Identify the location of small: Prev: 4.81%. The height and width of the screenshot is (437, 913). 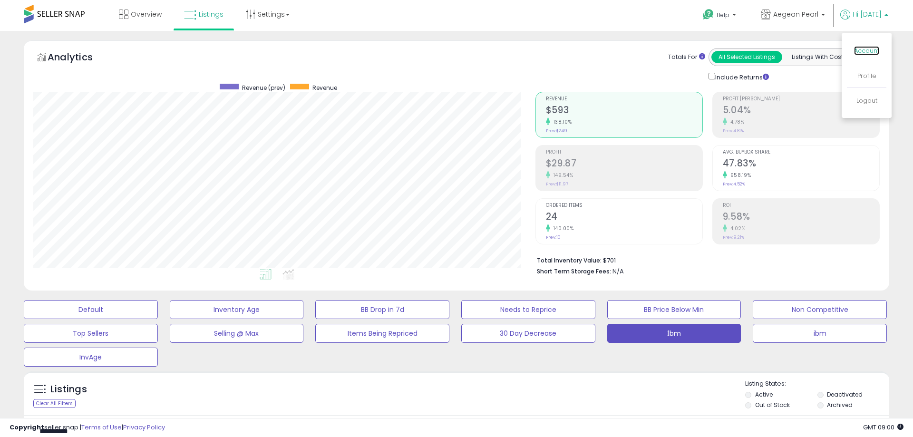
(734, 131).